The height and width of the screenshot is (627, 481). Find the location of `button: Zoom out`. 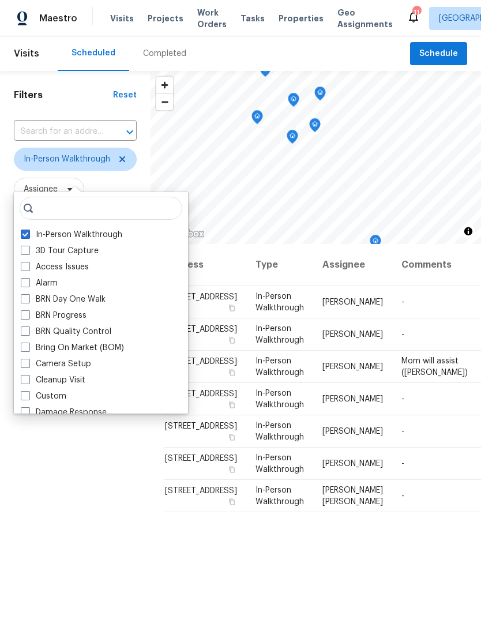

button: Zoom out is located at coordinates (164, 101).